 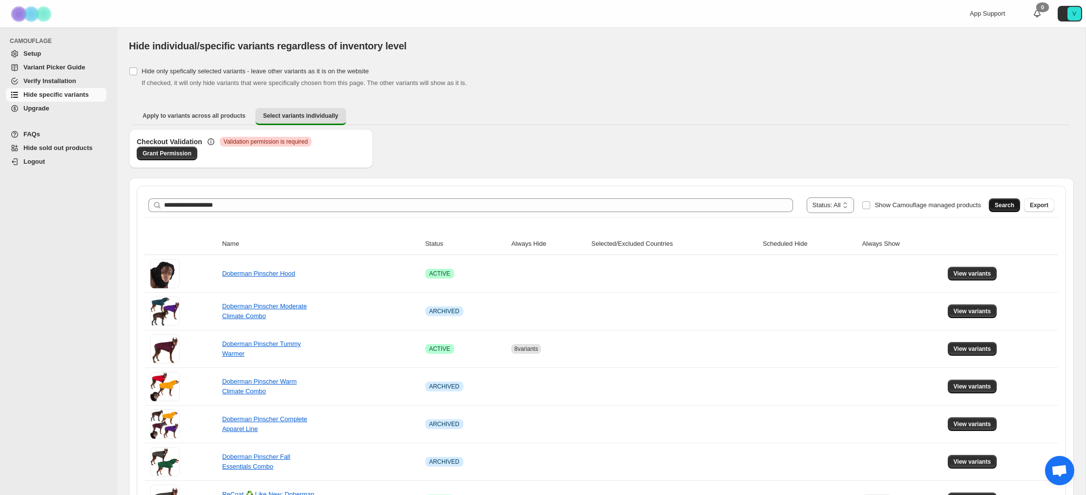 I want to click on text: V, so click(x=1074, y=14).